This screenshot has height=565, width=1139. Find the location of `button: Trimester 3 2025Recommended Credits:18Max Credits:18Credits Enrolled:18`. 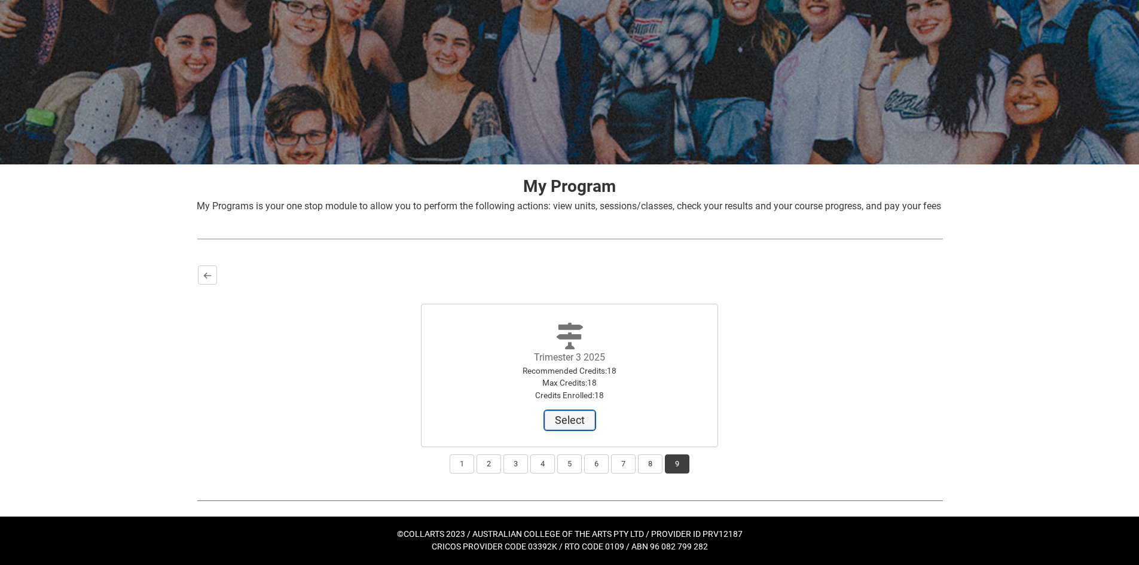

button: Trimester 3 2025Recommended Credits:18Max Credits:18Credits Enrolled:18 is located at coordinates (570, 420).